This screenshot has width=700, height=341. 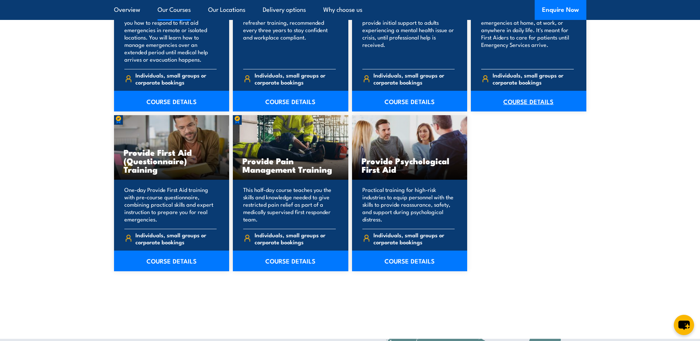 I want to click on p: Our Provide First Aid Training Course teaches you how to handle First Aid emergencies at home, at..., so click(x=528, y=34).